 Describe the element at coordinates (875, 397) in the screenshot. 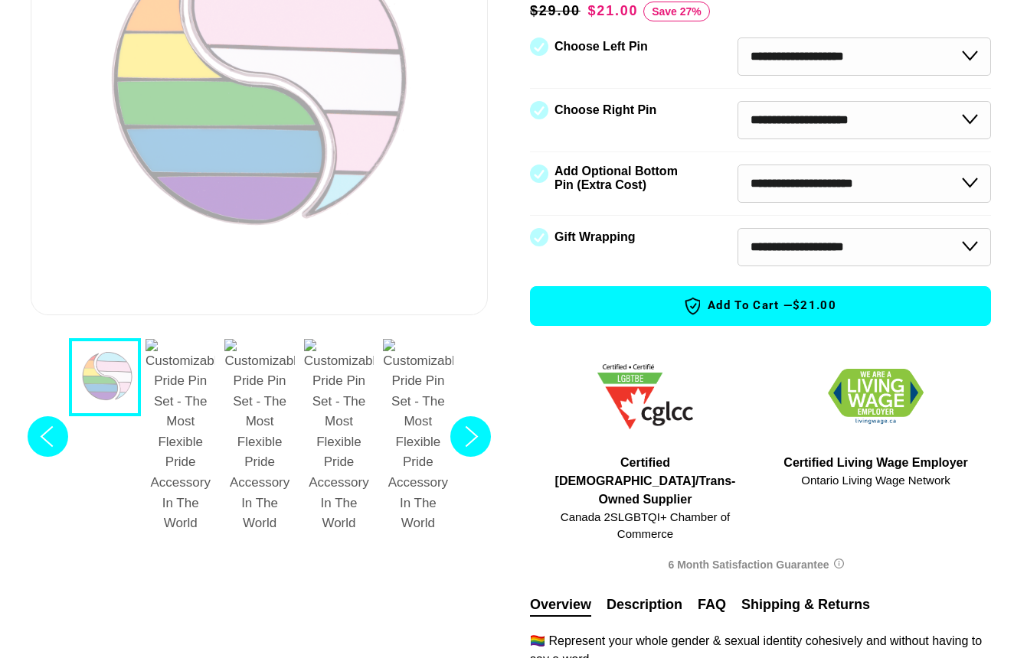

I see `img: 1706832627.png` at that location.